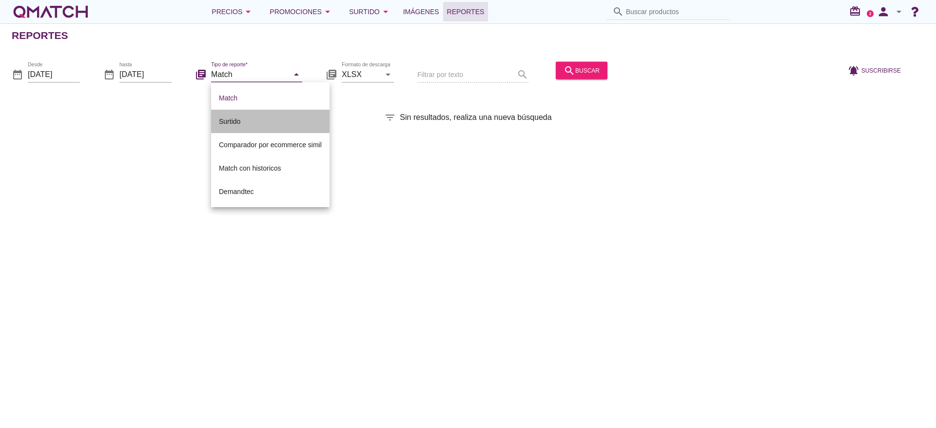  I want to click on div: buscar, so click(582, 70).